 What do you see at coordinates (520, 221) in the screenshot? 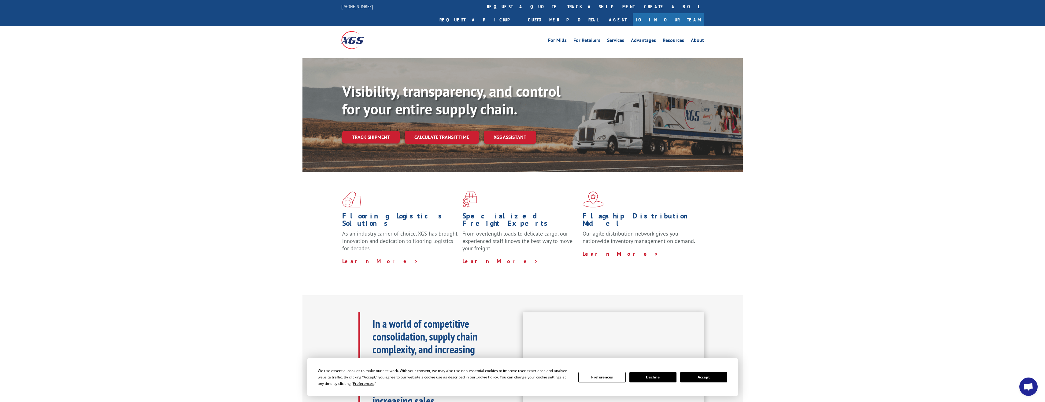
I see `h1: Specialized Freight Experts` at bounding box center [520, 221].